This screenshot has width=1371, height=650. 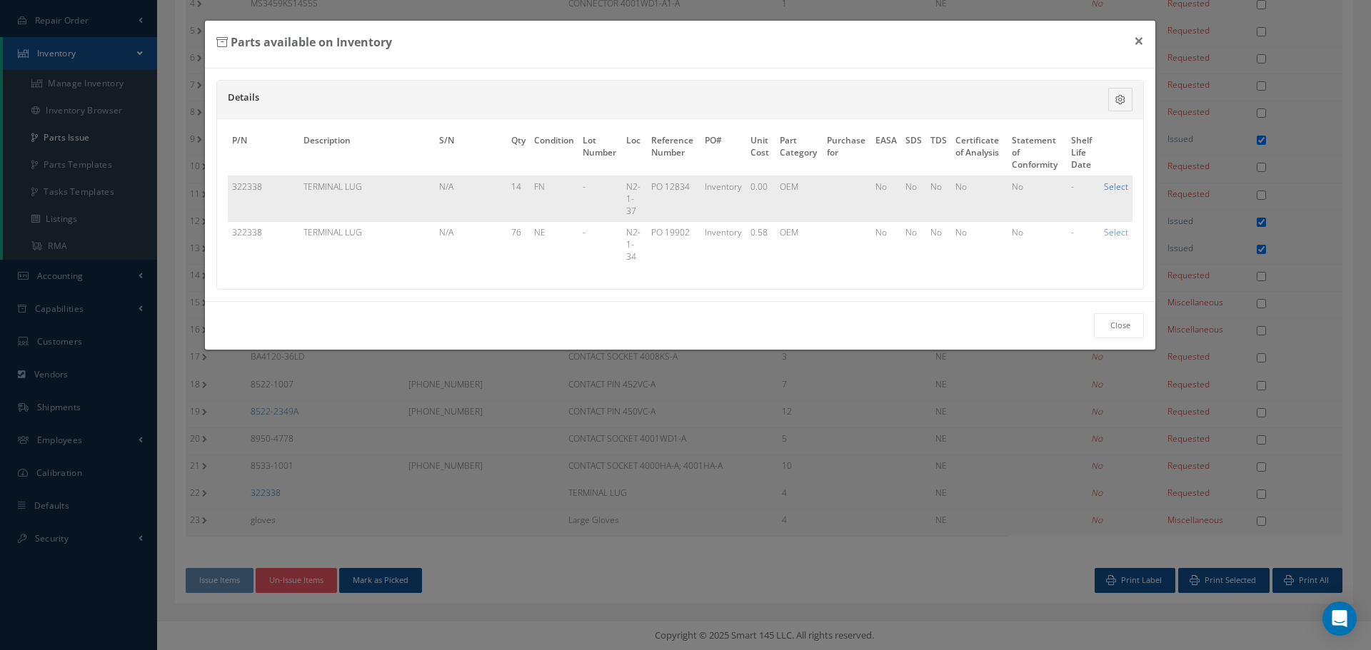 What do you see at coordinates (979, 153) in the screenshot?
I see `th: Certificate of Analysis` at bounding box center [979, 153].